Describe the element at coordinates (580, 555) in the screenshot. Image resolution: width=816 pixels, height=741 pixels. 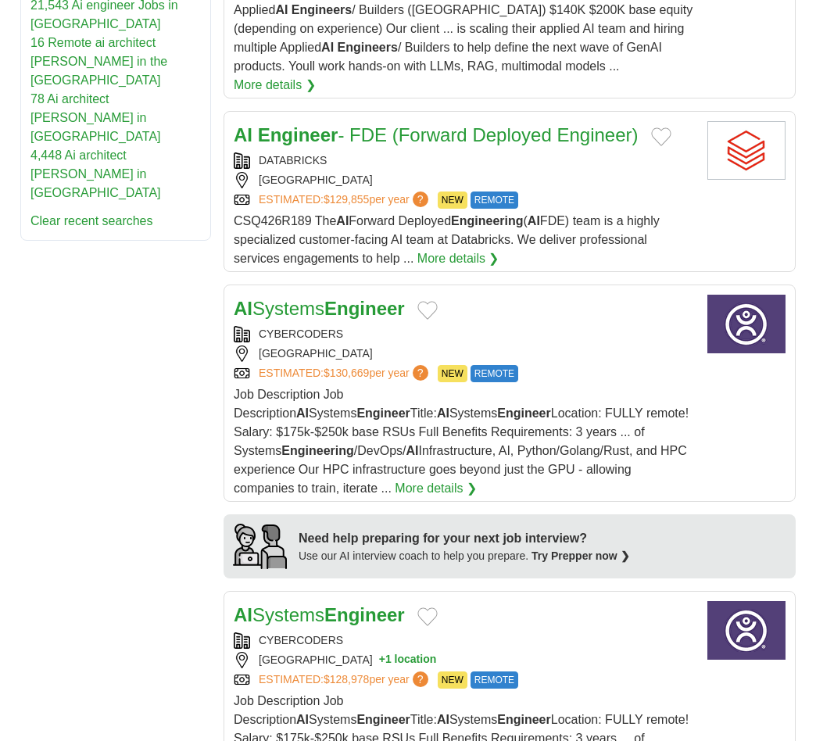
I see `a: Try Prepper now ❯` at that location.